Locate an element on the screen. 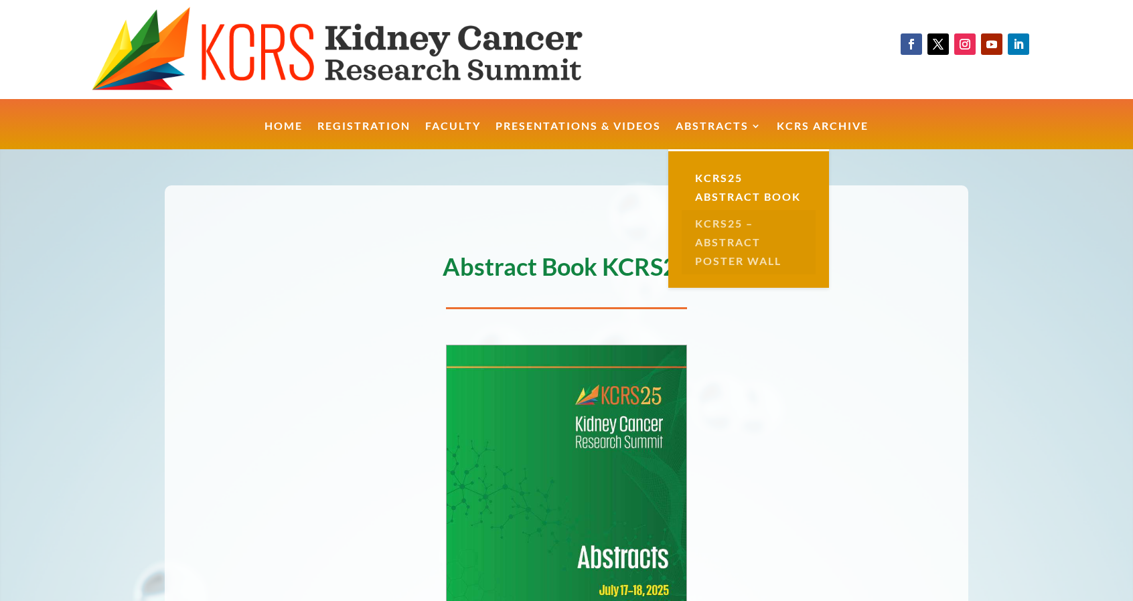 The width and height of the screenshot is (1133, 601). a: Follow on Facebook is located at coordinates (911, 44).